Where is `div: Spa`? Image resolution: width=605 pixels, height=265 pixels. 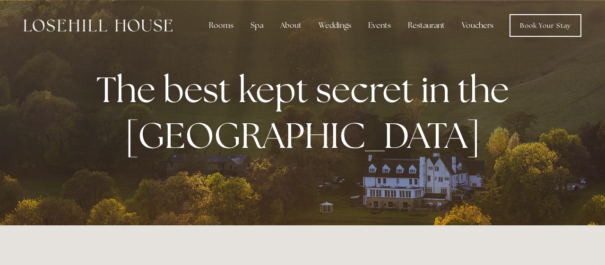 div: Spa is located at coordinates (257, 26).